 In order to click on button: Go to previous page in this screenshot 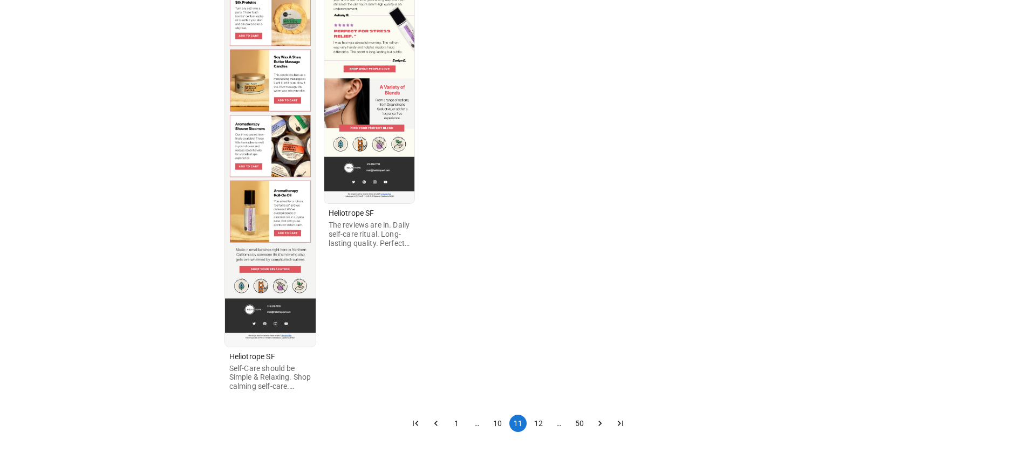, I will do `click(436, 424)`.